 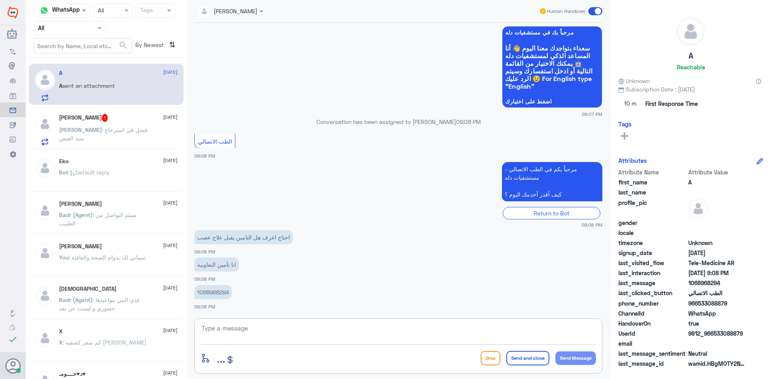 What do you see at coordinates (652, 263) in the screenshot?
I see `span: last_visited_flow` at bounding box center [652, 263].